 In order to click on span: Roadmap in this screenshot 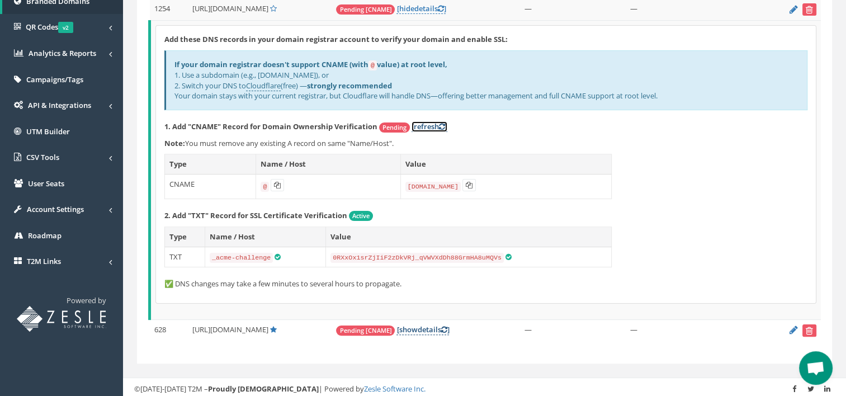, I will do `click(45, 235)`.